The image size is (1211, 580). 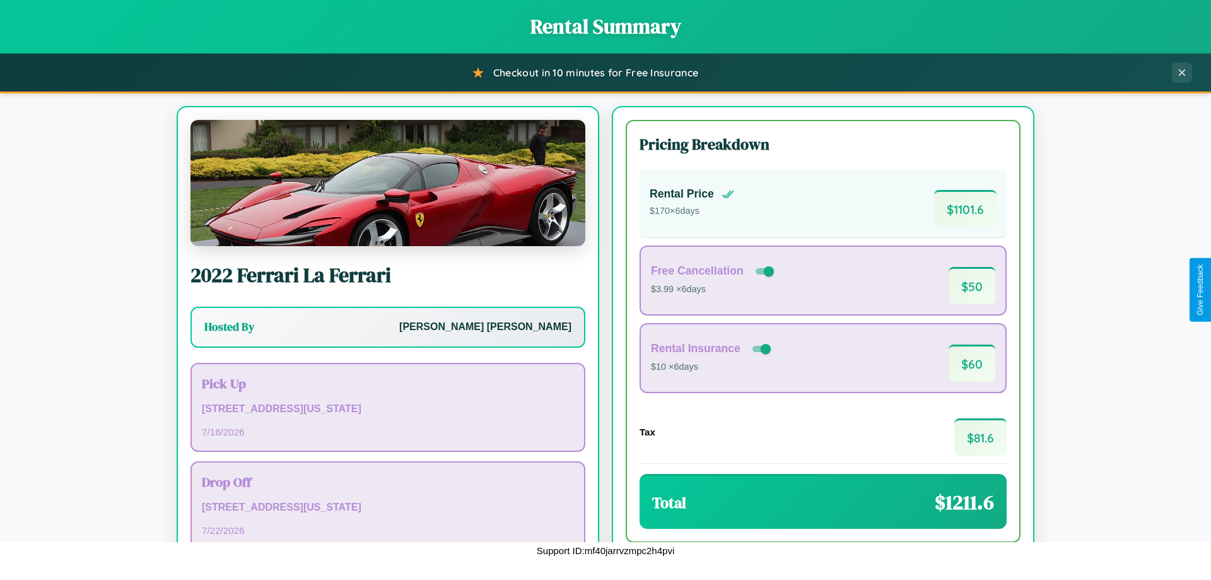 What do you see at coordinates (692, 211) in the screenshot?
I see `p: $ 170 × 6 days` at bounding box center [692, 211].